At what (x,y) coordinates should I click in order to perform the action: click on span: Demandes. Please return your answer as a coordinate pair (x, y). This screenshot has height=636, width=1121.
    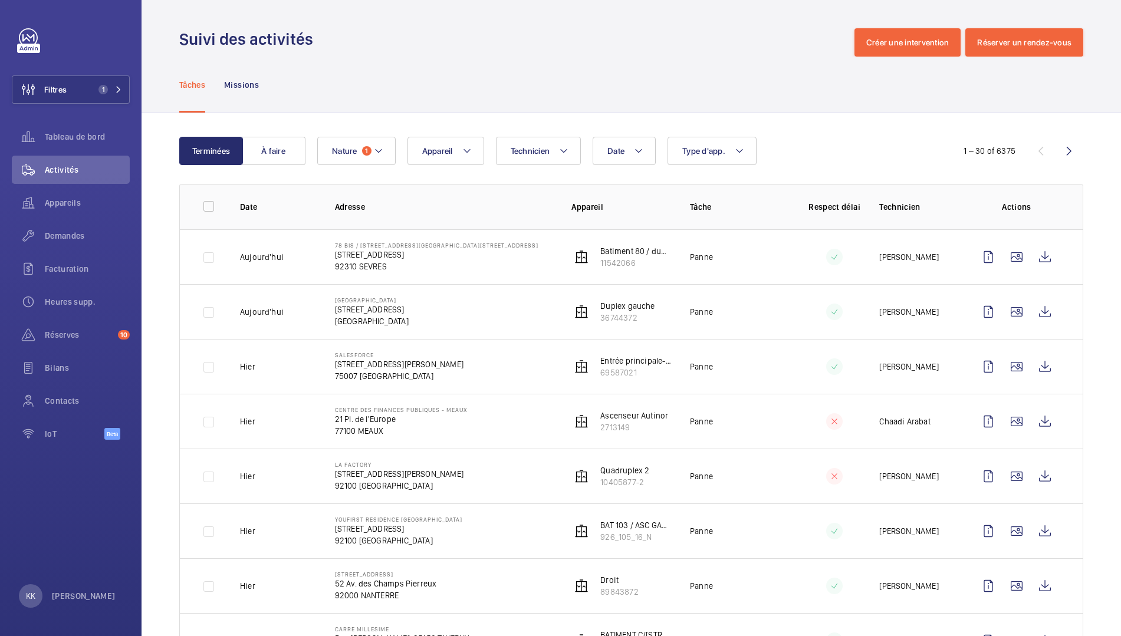
    Looking at the image, I should click on (87, 236).